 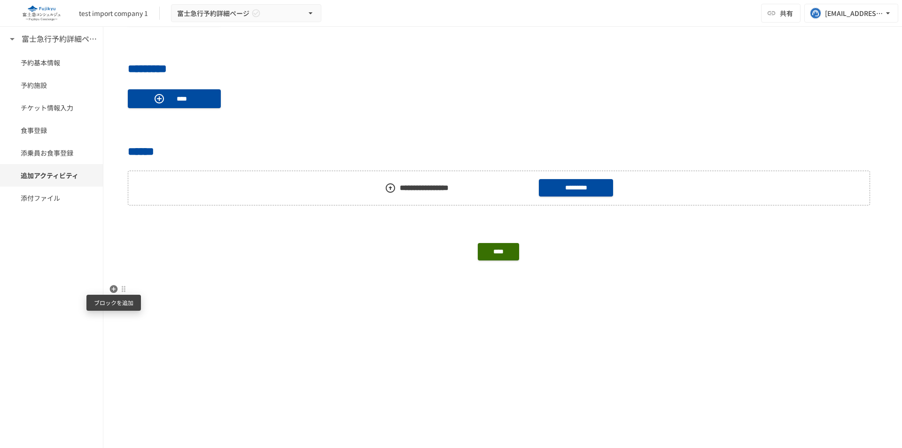 What do you see at coordinates (51, 198) in the screenshot?
I see `span: 添付ファイル` at bounding box center [51, 198].